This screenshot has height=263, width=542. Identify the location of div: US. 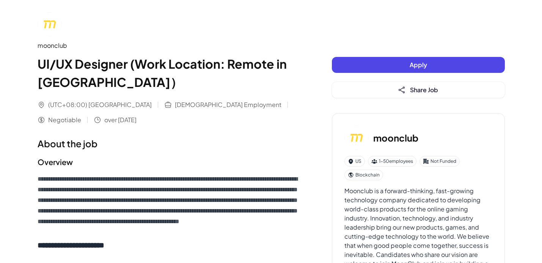
(354, 161).